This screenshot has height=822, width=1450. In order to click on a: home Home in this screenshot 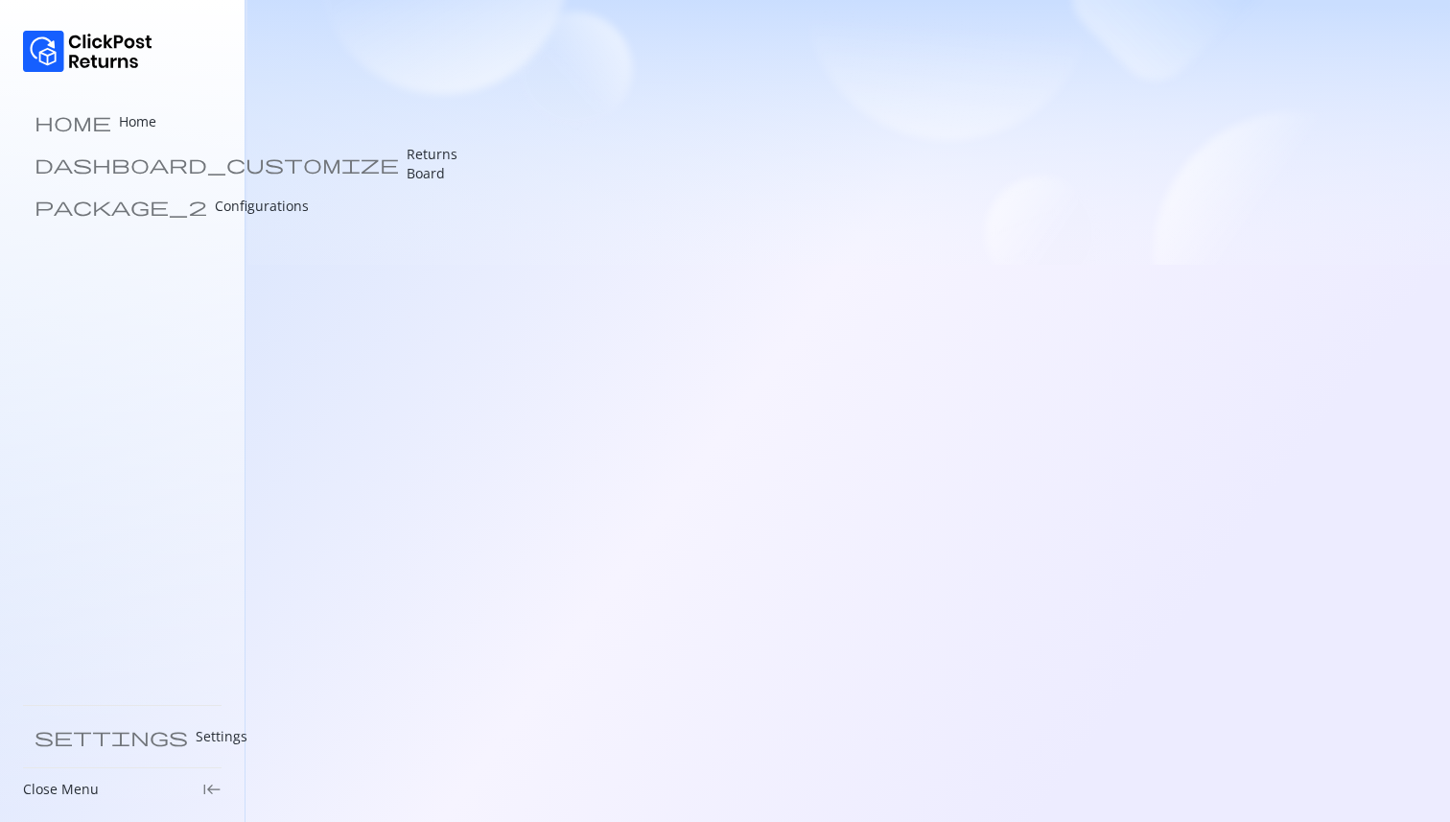, I will do `click(122, 122)`.